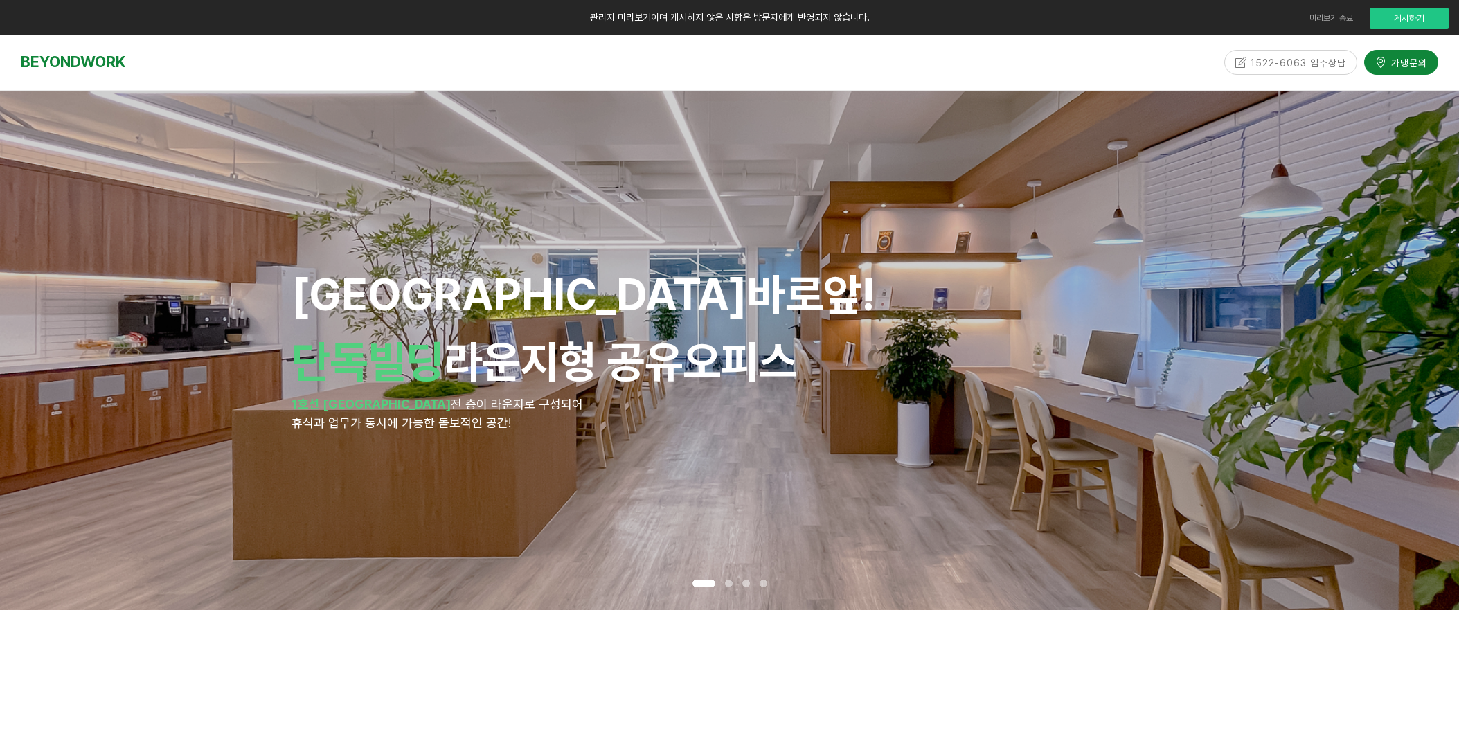  Describe the element at coordinates (544, 361) in the screenshot. I see `span: 라운지형 공유오피스` at that location.